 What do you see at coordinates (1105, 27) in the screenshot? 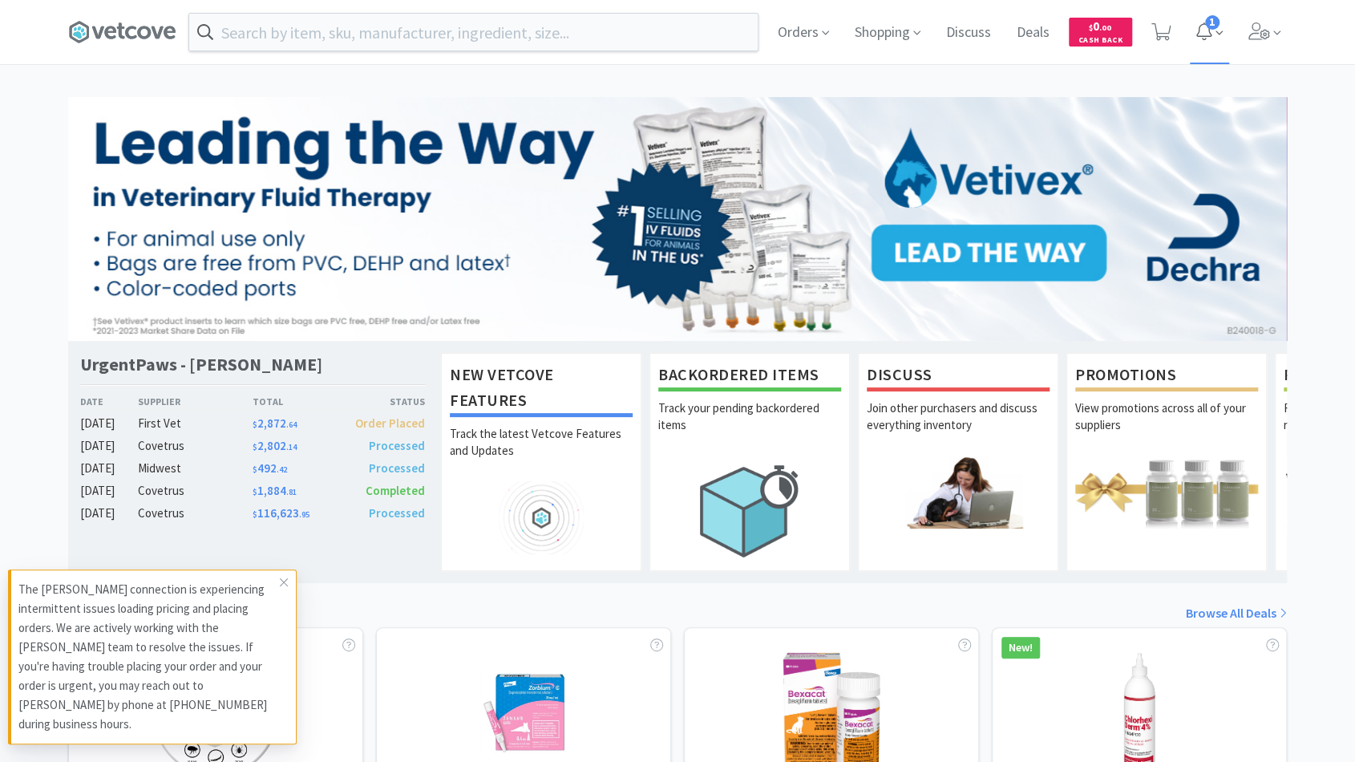
I see `span: . 00` at bounding box center [1105, 27].